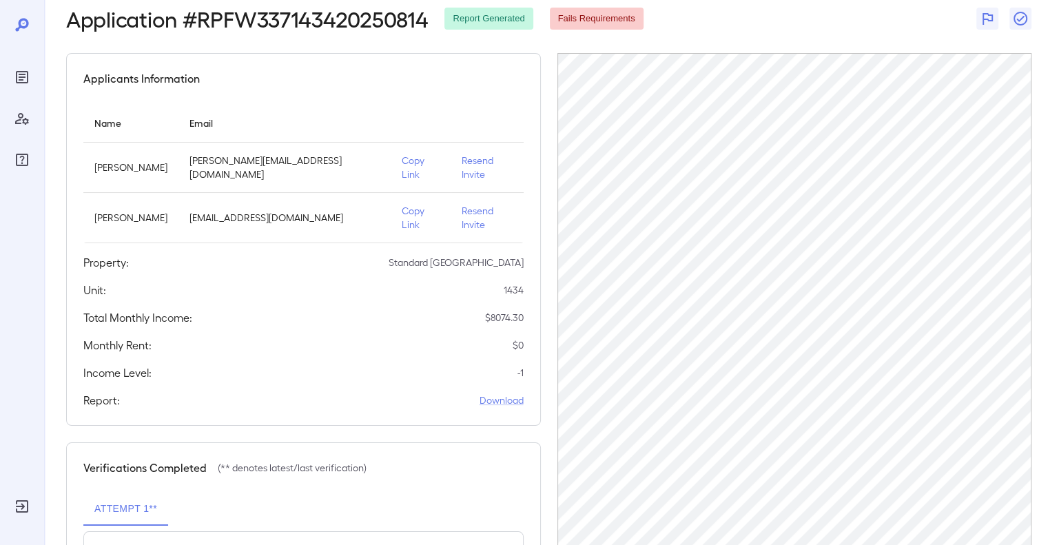  I want to click on h5: Total Monthly Income:, so click(138, 318).